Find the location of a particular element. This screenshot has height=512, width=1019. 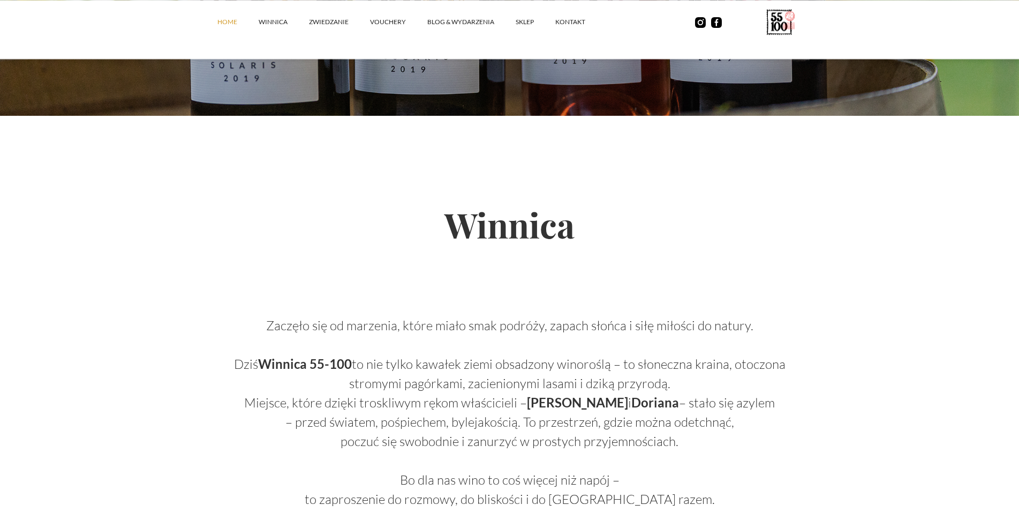

a: vouchery is located at coordinates (399, 22).